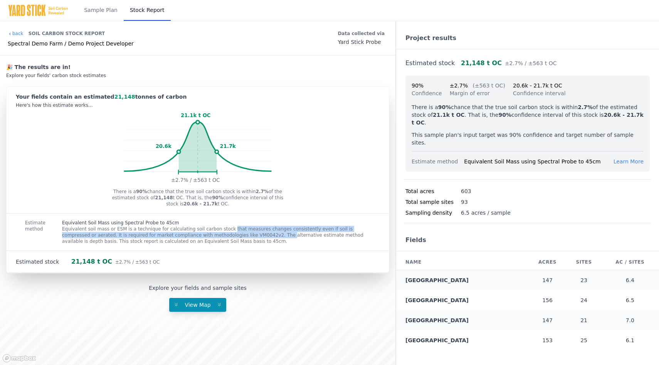 The image size is (659, 365). What do you see at coordinates (198, 305) in the screenshot?
I see `button: View Map` at bounding box center [198, 305].